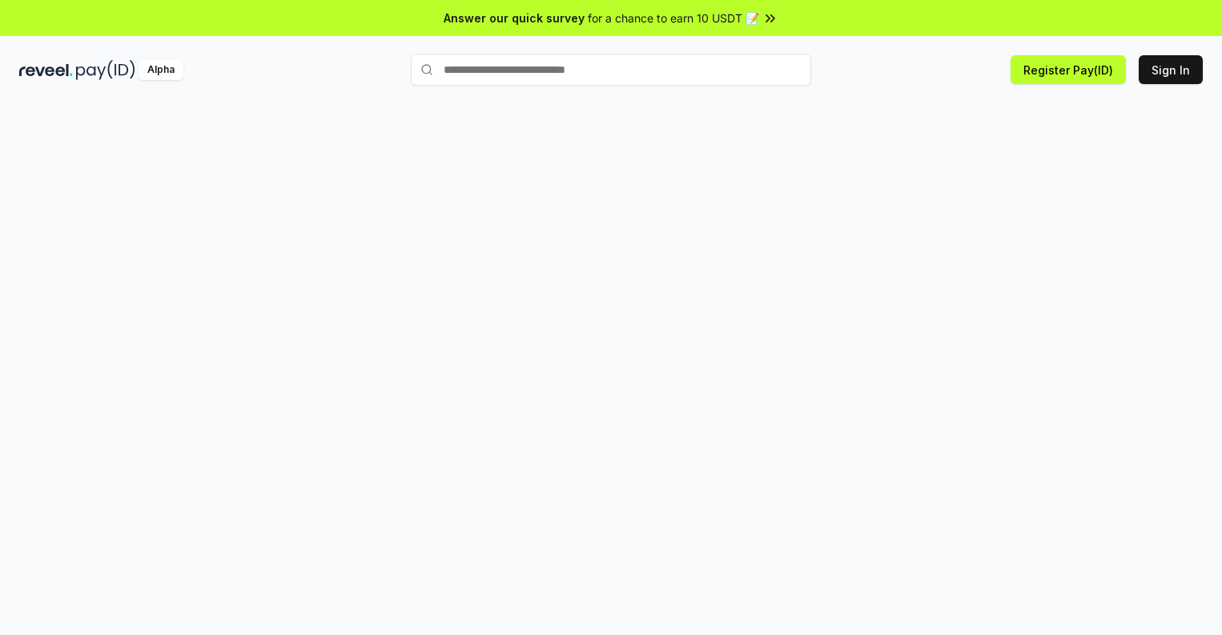 Image resolution: width=1222 pixels, height=635 pixels. I want to click on button: Sign In, so click(1170, 70).